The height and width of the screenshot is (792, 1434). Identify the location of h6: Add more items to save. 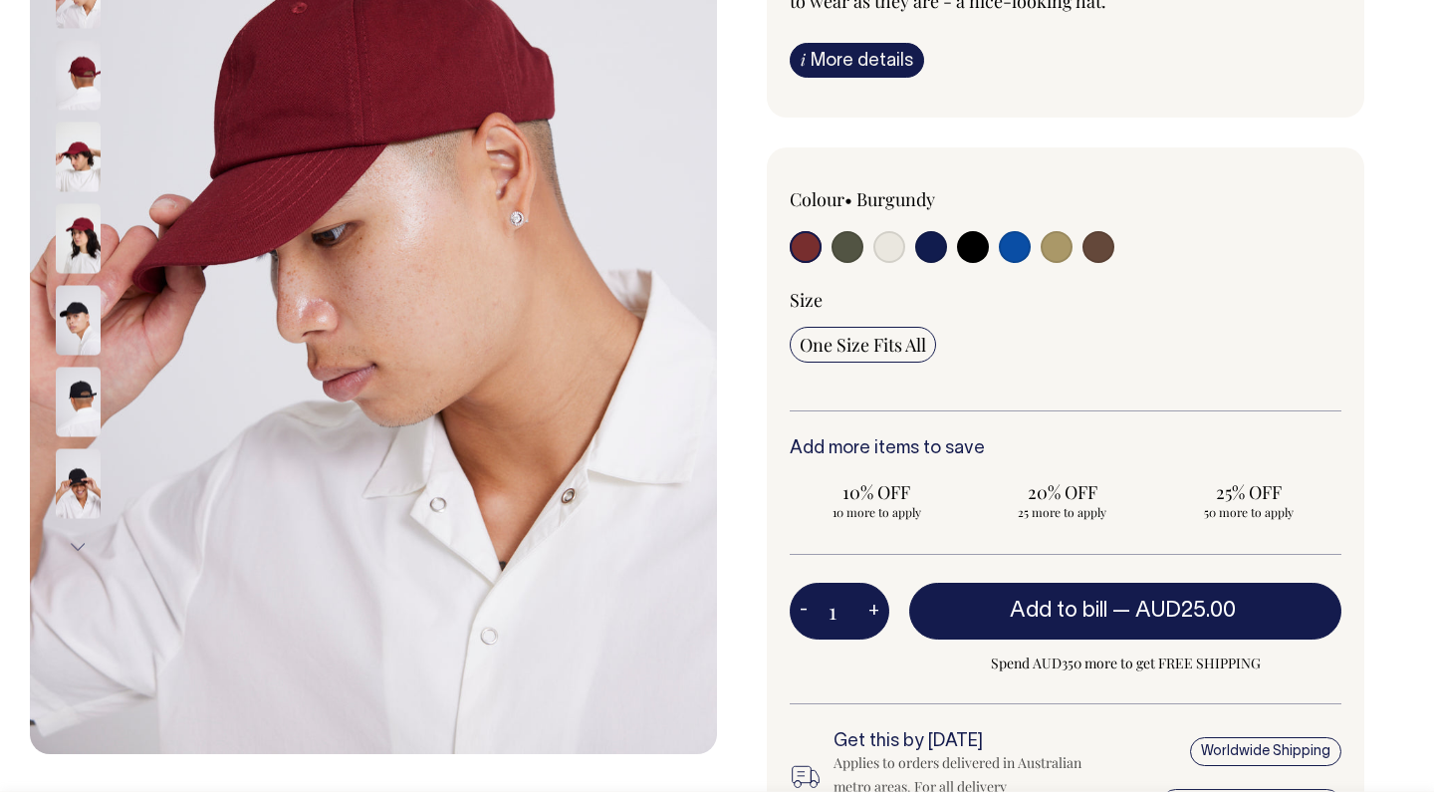
(1065, 449).